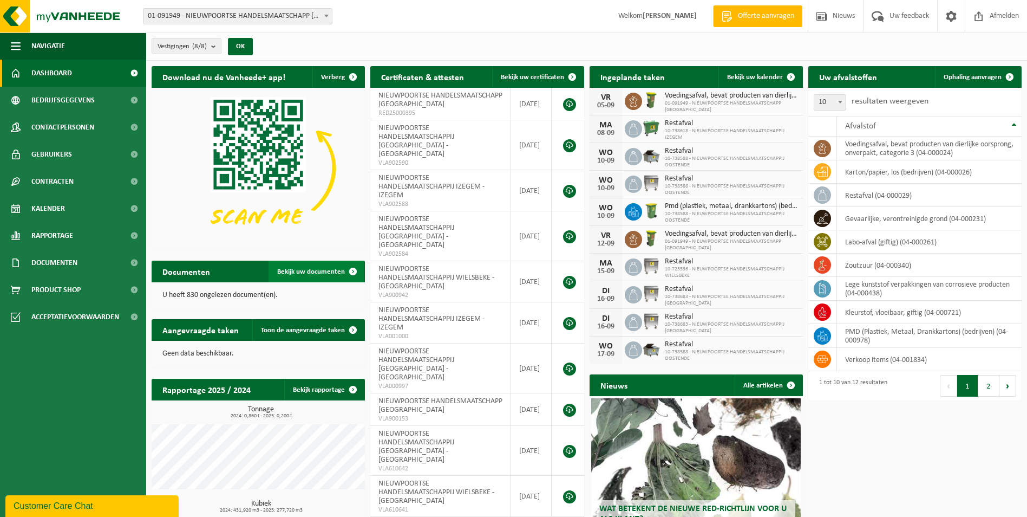 Image resolution: width=1027 pixels, height=517 pixels. I want to click on div: 17-09, so click(606, 354).